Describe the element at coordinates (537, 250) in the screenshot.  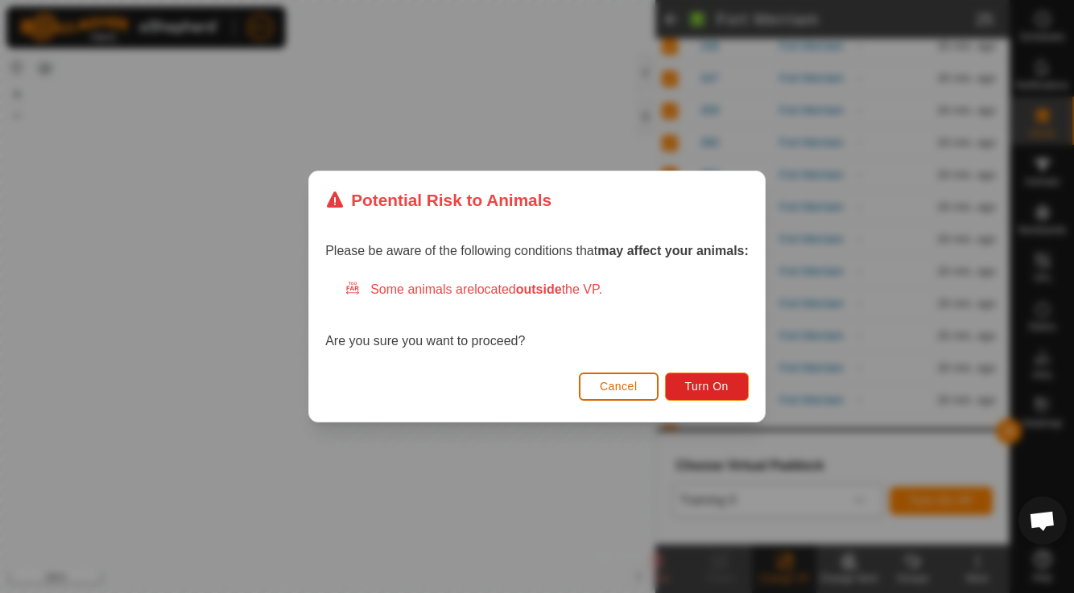
I see `span: Please be aware of the following conditions that` at that location.